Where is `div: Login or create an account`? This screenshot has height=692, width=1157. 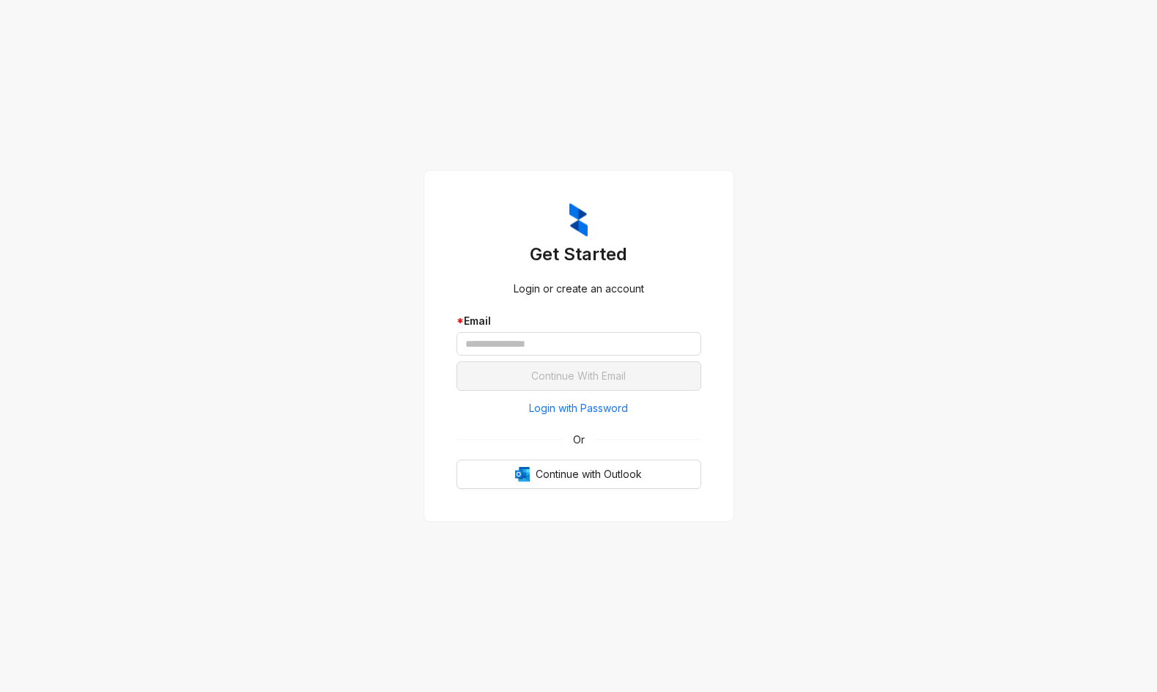 div: Login or create an account is located at coordinates (579, 289).